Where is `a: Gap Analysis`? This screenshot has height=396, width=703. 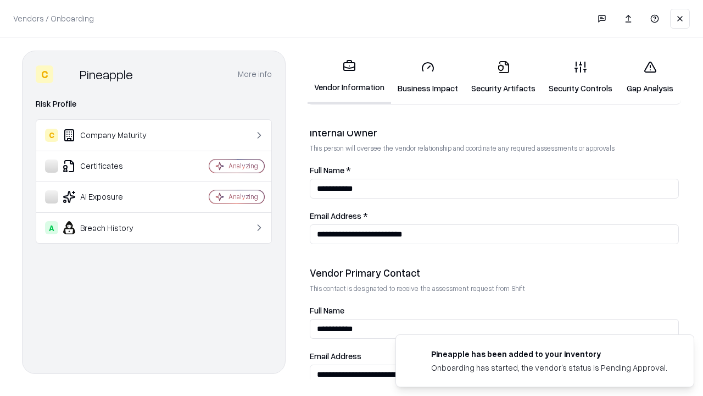
a: Gap Analysis is located at coordinates (650, 77).